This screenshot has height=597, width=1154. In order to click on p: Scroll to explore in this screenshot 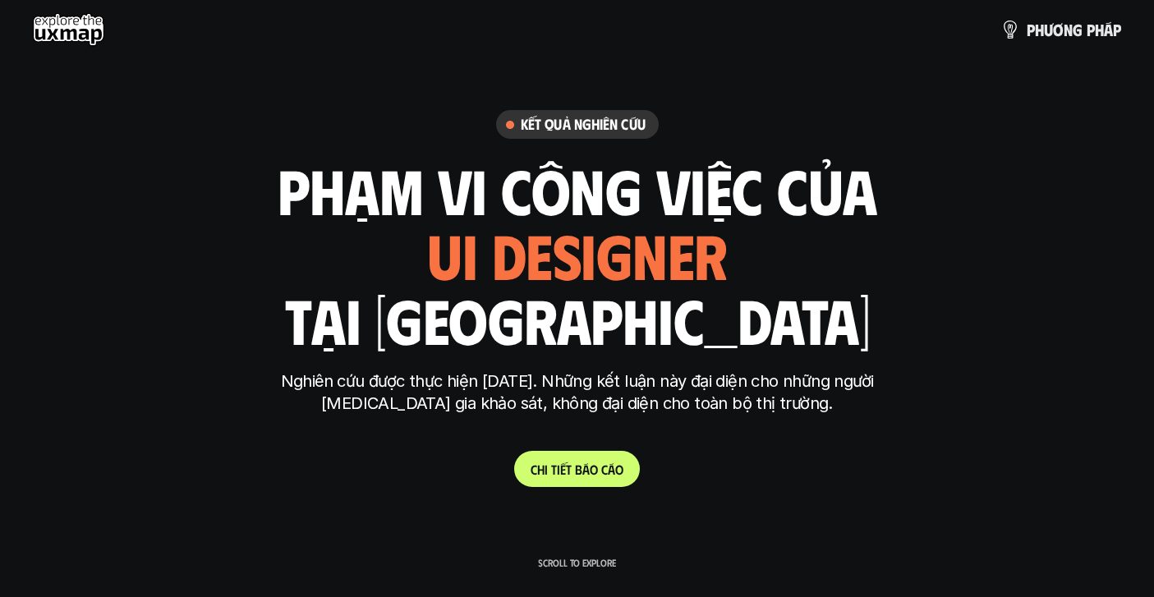, I will do `click(577, 563)`.